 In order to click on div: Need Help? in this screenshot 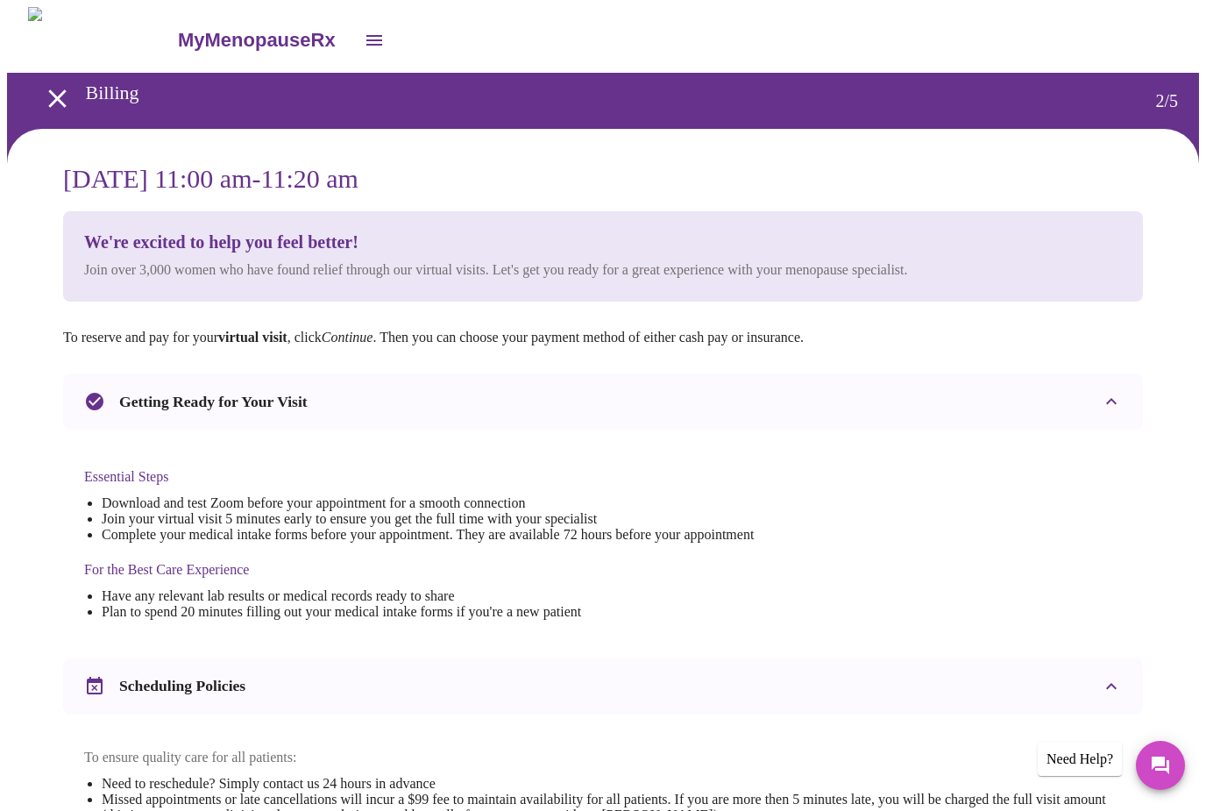, I will do `click(1080, 759)`.